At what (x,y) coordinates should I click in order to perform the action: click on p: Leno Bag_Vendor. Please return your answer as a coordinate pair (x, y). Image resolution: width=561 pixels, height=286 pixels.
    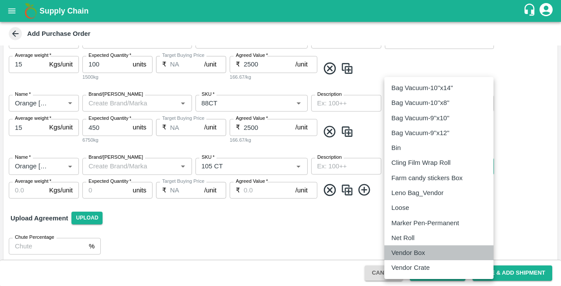
    Looking at the image, I should click on (417, 193).